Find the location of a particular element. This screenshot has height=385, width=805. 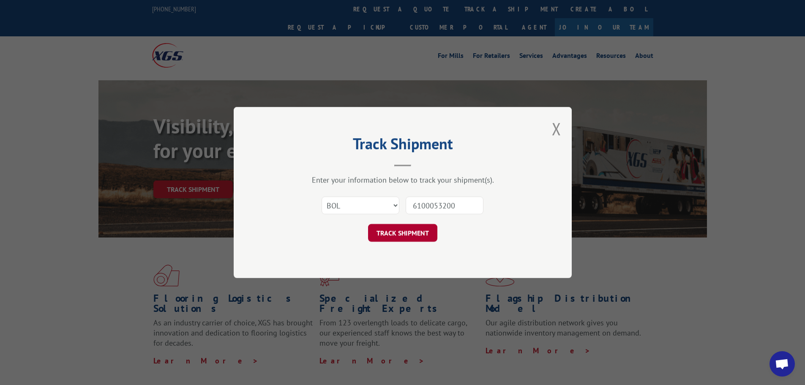

input: Number(s) is located at coordinates (444, 205).